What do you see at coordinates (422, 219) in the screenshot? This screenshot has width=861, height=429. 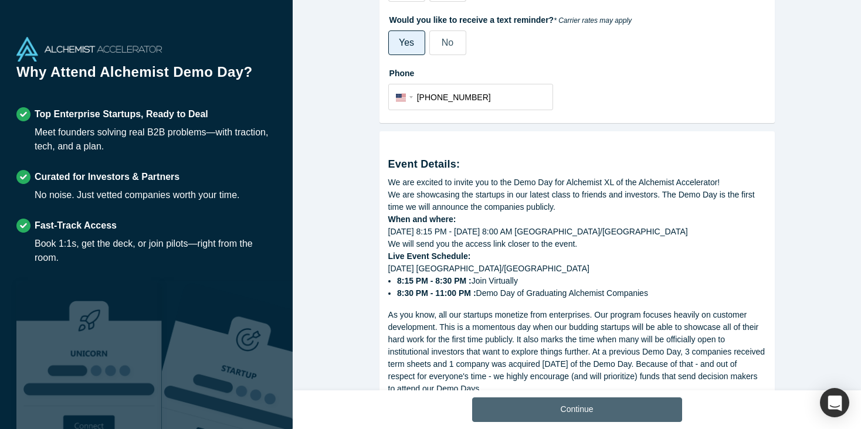 I see `strong: When and where:` at bounding box center [422, 219].